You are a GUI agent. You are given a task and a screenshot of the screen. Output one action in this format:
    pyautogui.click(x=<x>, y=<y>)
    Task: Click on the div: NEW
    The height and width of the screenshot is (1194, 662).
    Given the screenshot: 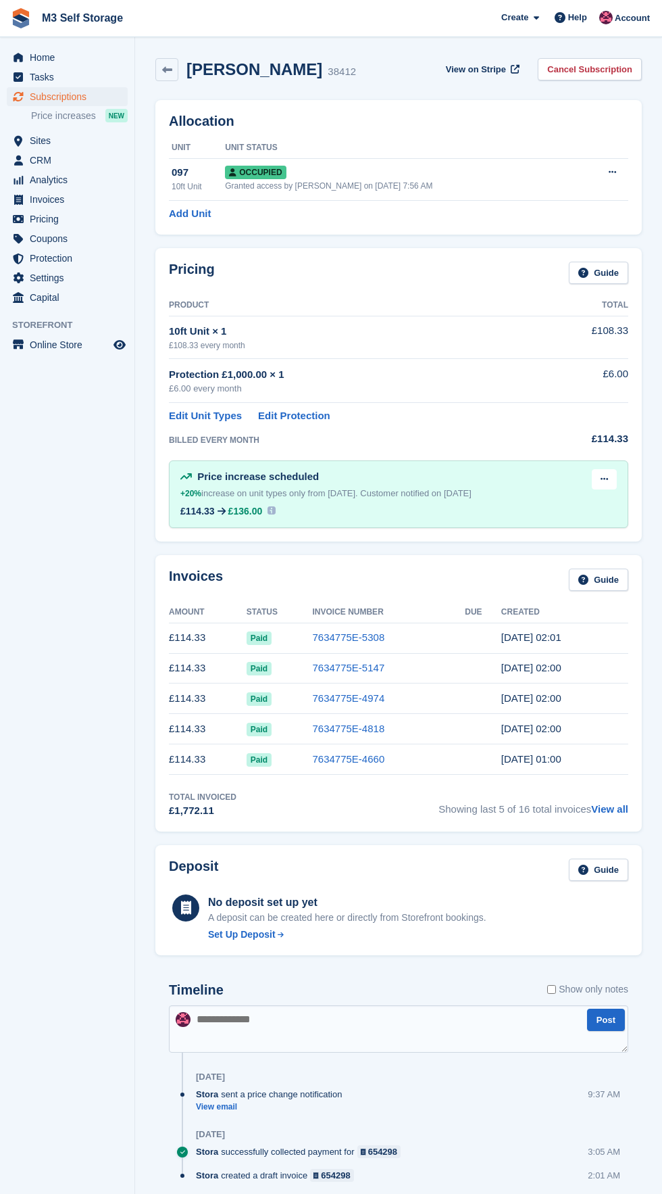 What is the action you would take?
    pyautogui.click(x=116, y=116)
    